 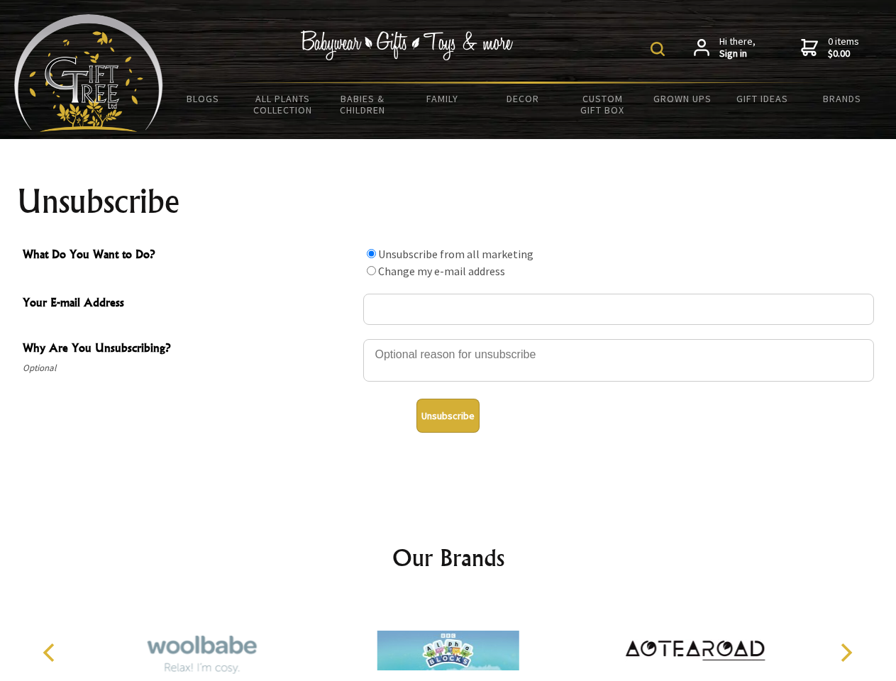 I want to click on a: Gift Ideas, so click(x=762, y=99).